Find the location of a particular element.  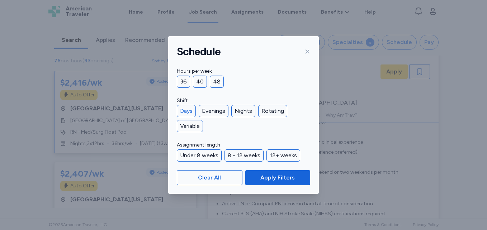

label: Shift is located at coordinates (243, 101).